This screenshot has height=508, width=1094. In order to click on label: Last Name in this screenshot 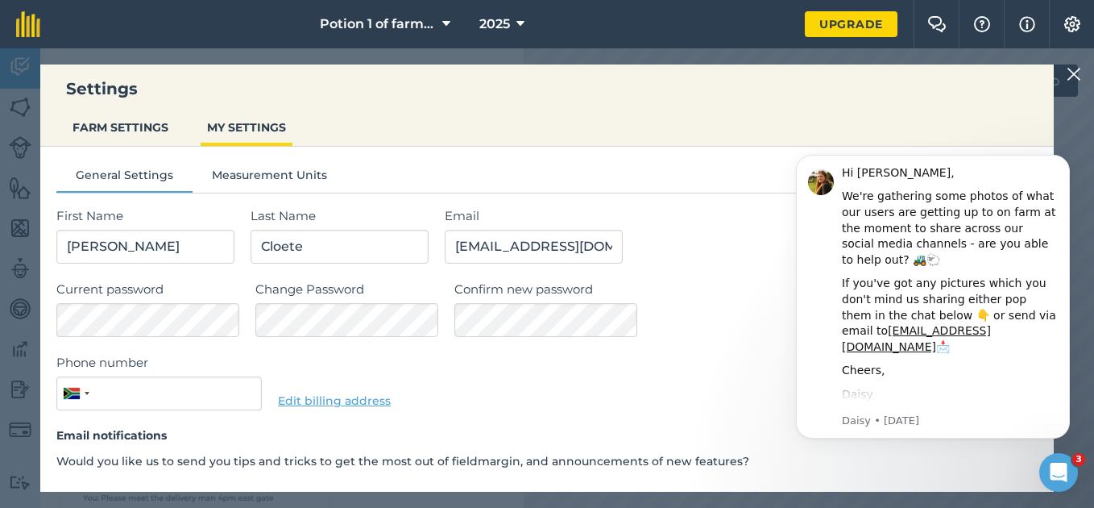, I will do `click(339, 216)`.